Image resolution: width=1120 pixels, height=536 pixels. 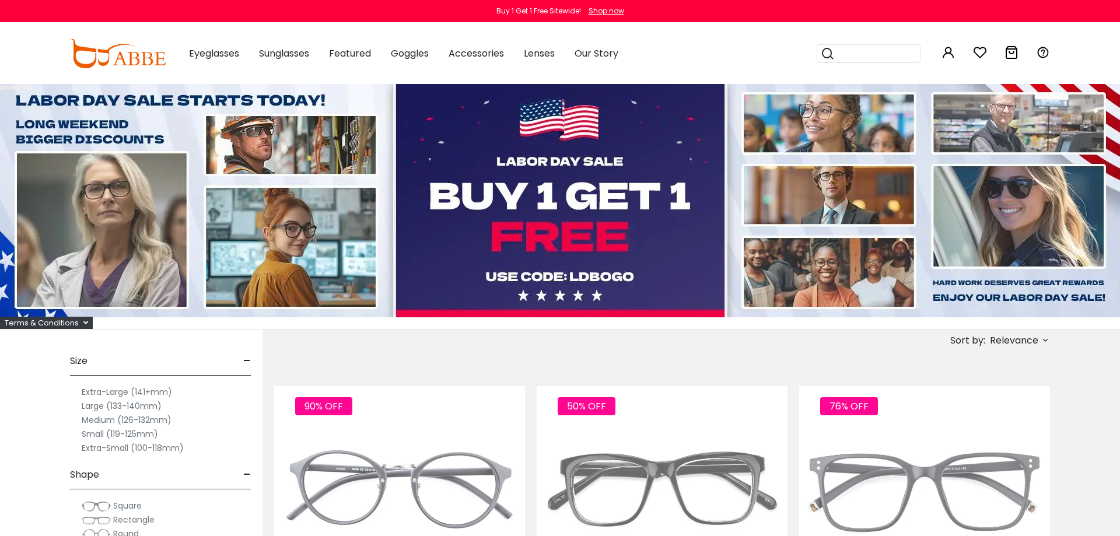 I want to click on span: Relevance, so click(x=1014, y=341).